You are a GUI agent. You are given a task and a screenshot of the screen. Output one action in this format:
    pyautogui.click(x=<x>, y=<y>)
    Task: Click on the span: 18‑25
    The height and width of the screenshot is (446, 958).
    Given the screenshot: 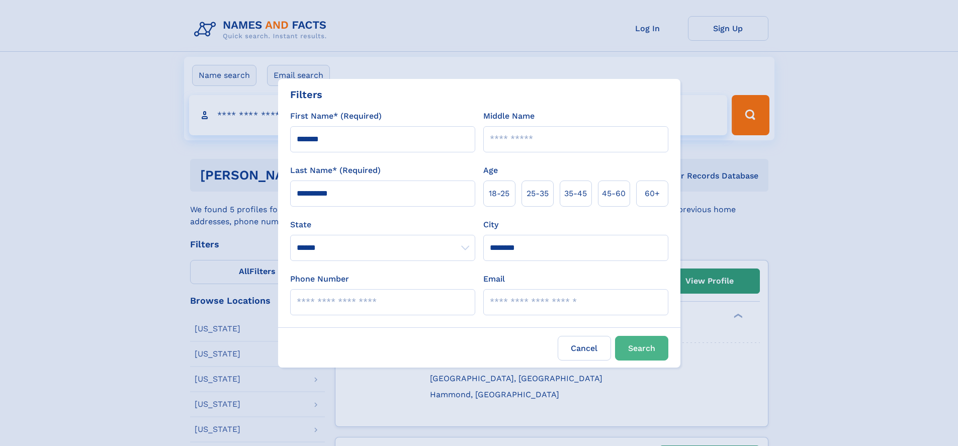 What is the action you would take?
    pyautogui.click(x=499, y=194)
    